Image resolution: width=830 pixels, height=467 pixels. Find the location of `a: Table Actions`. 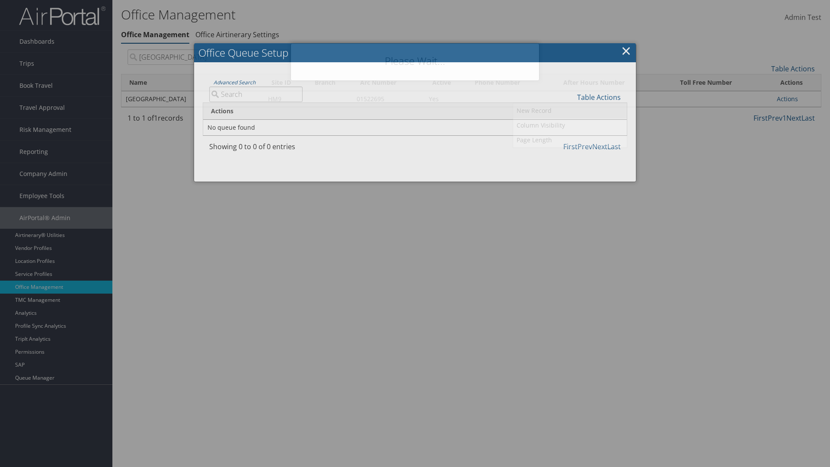

a: Table Actions is located at coordinates (599, 97).